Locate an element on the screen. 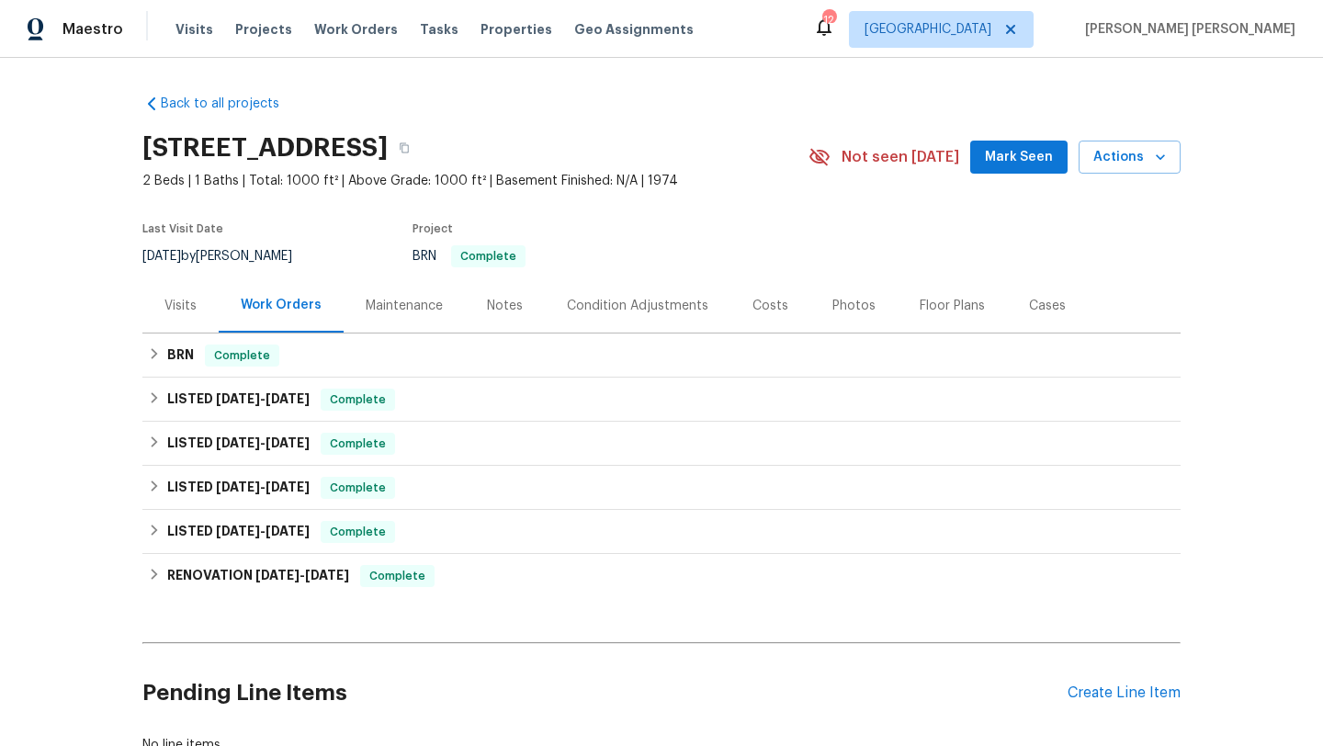 The height and width of the screenshot is (746, 1323). div: BRN Complete is located at coordinates (662, 356).